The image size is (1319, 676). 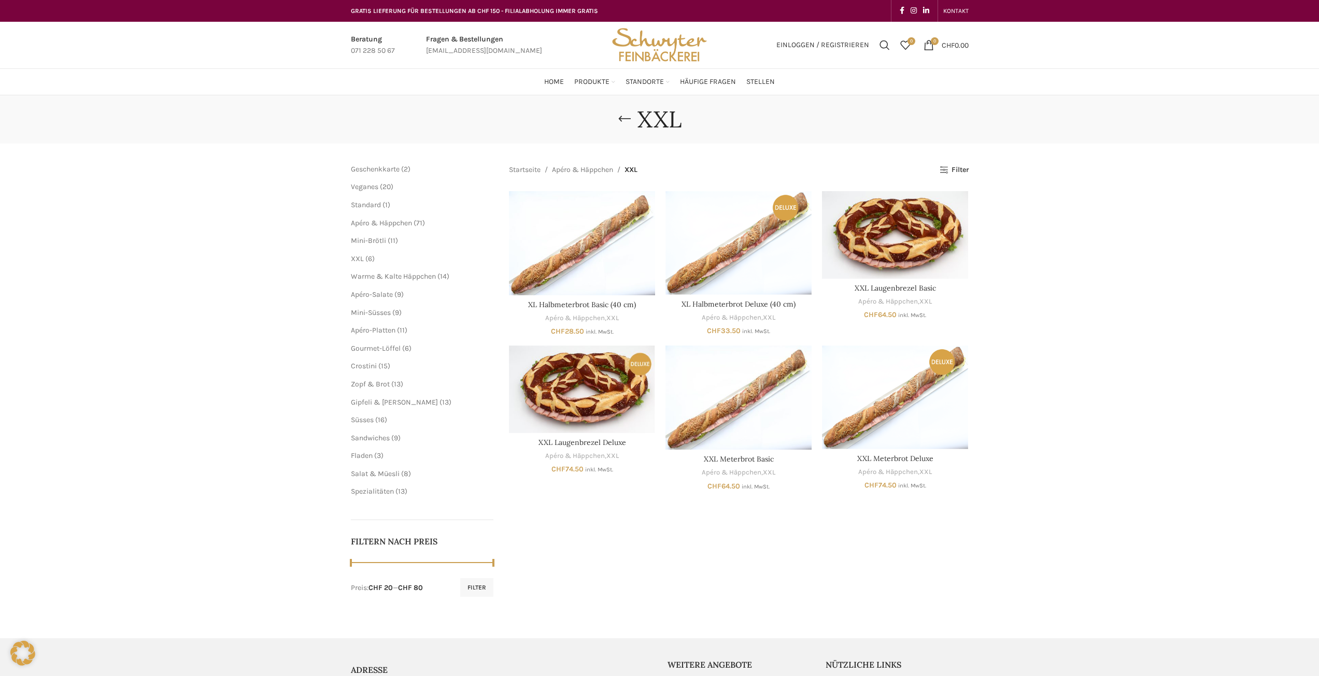 I want to click on span: 1, so click(x=386, y=205).